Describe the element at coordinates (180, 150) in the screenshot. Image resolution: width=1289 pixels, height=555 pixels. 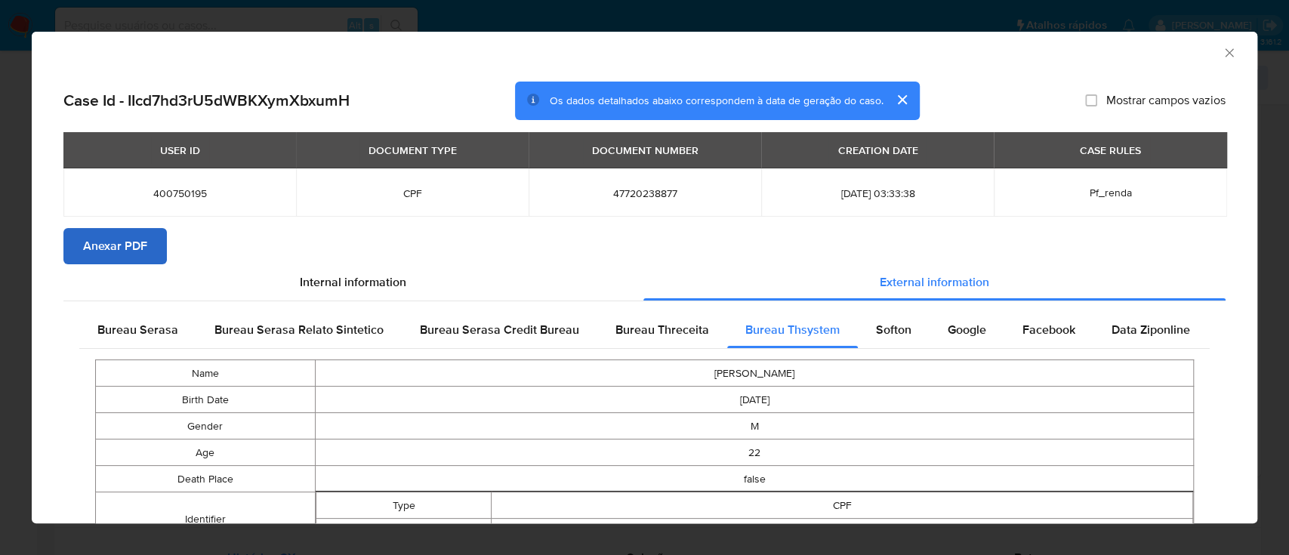
I see `div: USER ID` at that location.